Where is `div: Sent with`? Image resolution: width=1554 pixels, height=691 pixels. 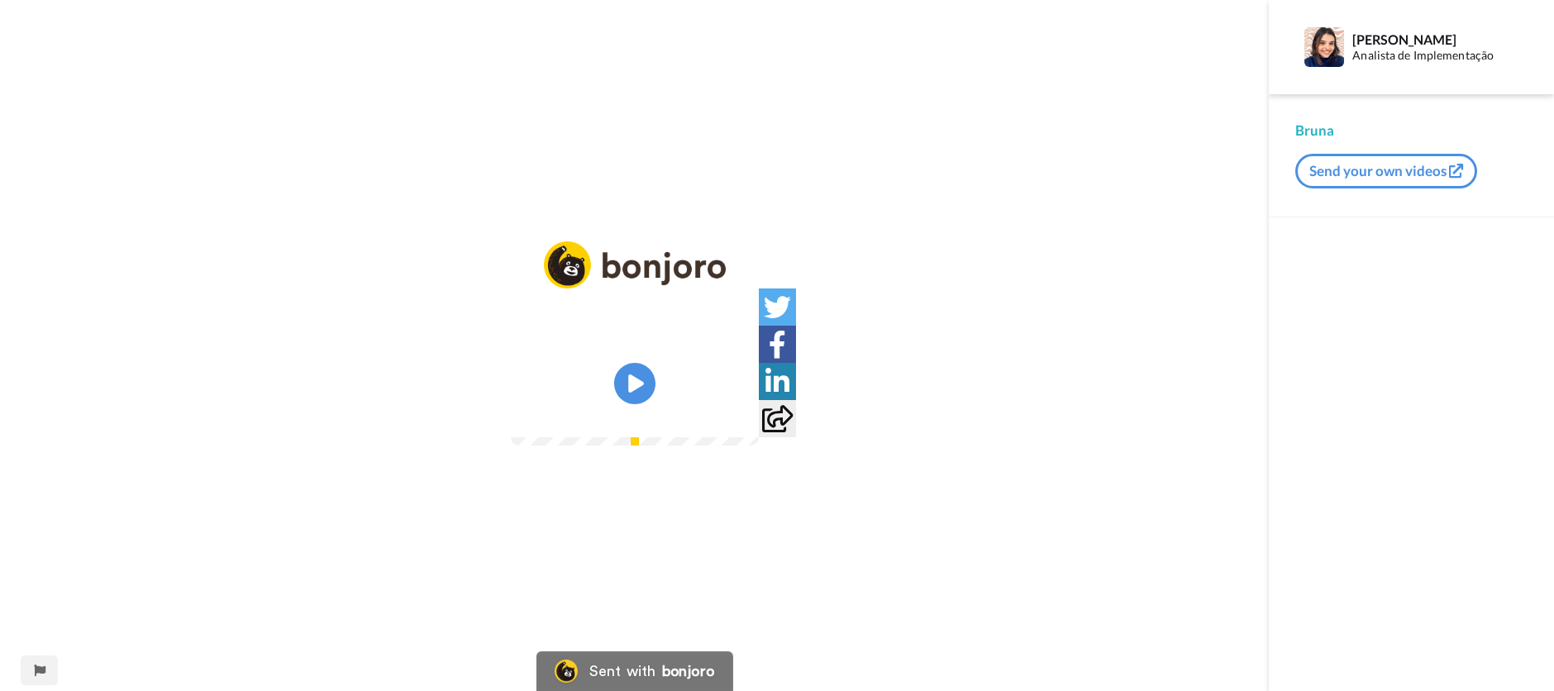 div: Sent with is located at coordinates (622, 671).